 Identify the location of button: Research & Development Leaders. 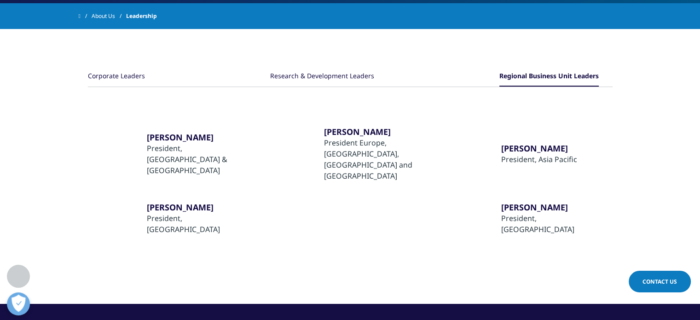
(322, 76).